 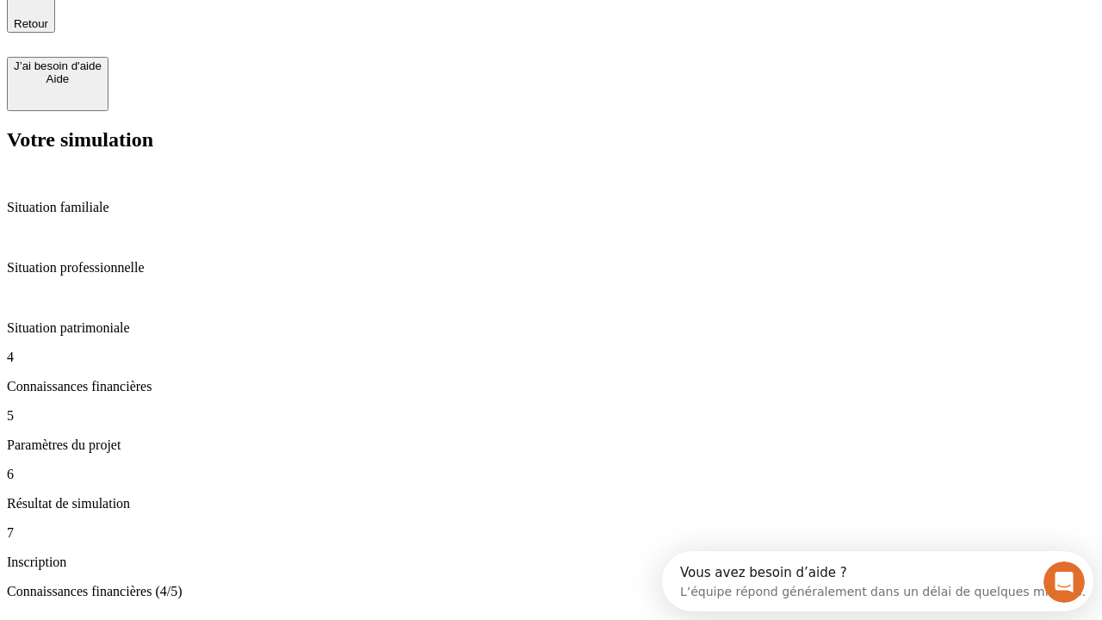 I want to click on p: Situation familiale, so click(x=551, y=207).